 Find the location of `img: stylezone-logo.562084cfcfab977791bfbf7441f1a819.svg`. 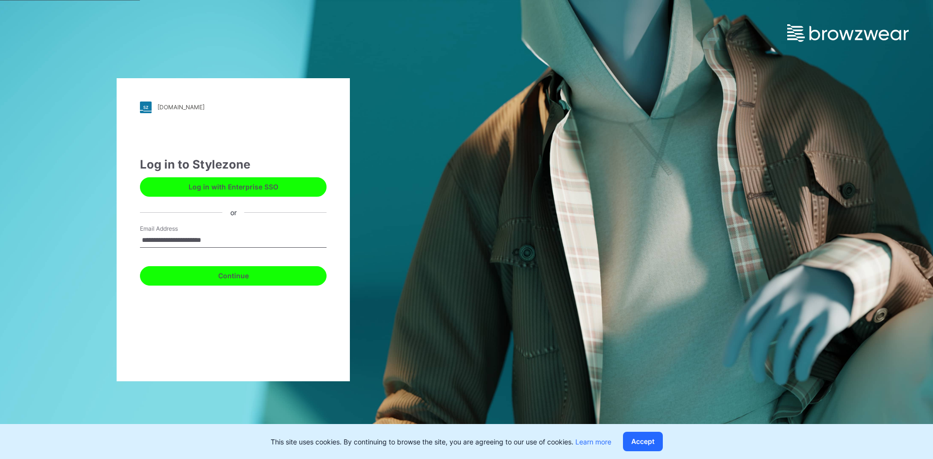

img: stylezone-logo.562084cfcfab977791bfbf7441f1a819.svg is located at coordinates (146, 107).